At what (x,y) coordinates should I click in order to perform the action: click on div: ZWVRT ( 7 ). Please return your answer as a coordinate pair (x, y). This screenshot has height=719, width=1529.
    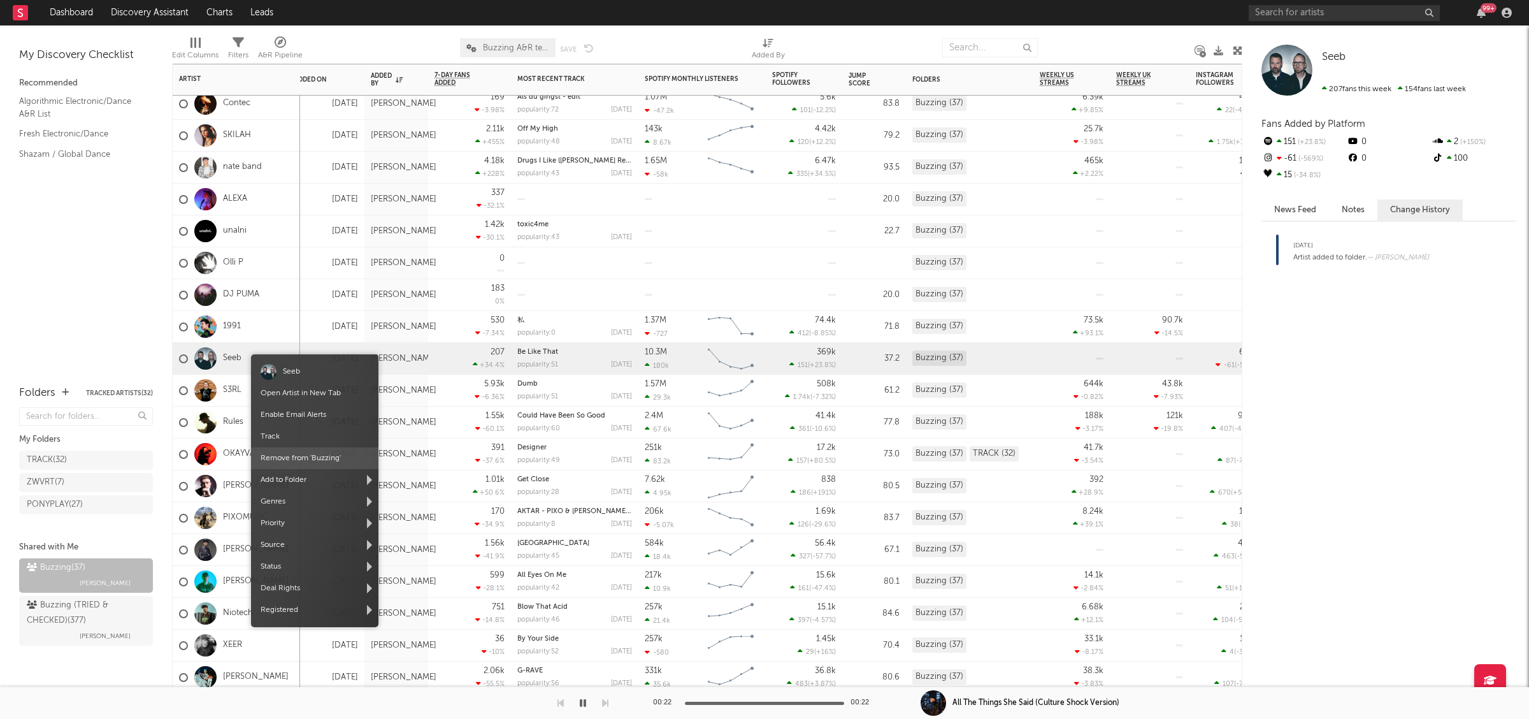
    Looking at the image, I should click on (45, 482).